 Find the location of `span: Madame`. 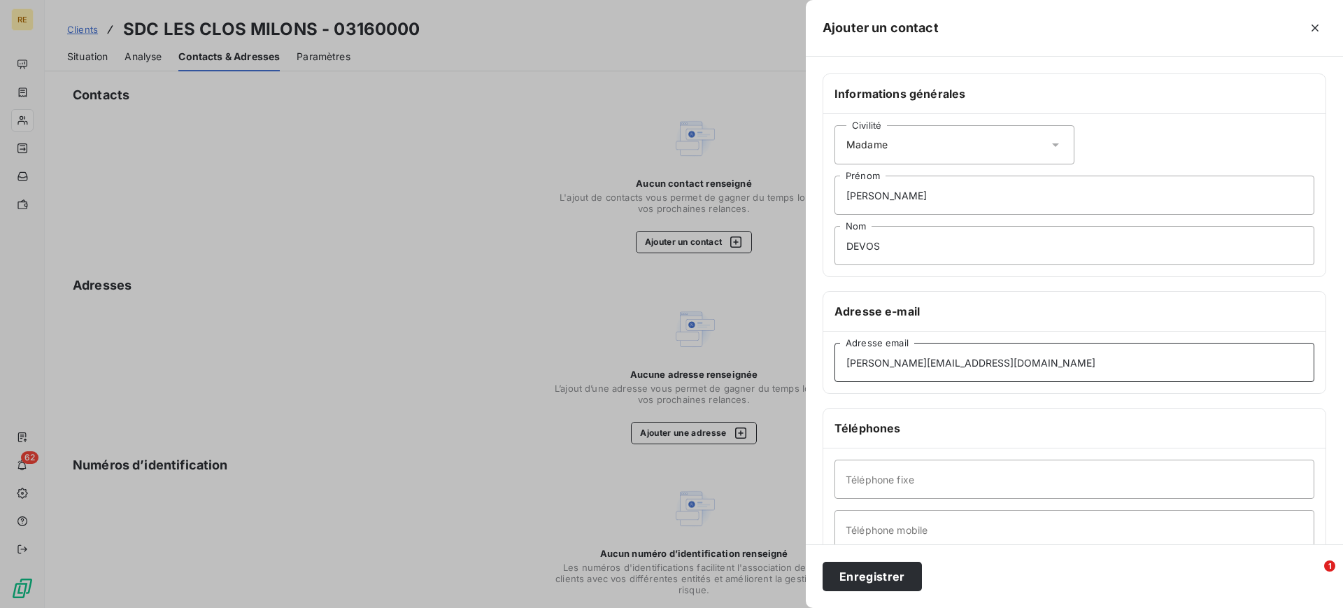

span: Madame is located at coordinates (867, 145).